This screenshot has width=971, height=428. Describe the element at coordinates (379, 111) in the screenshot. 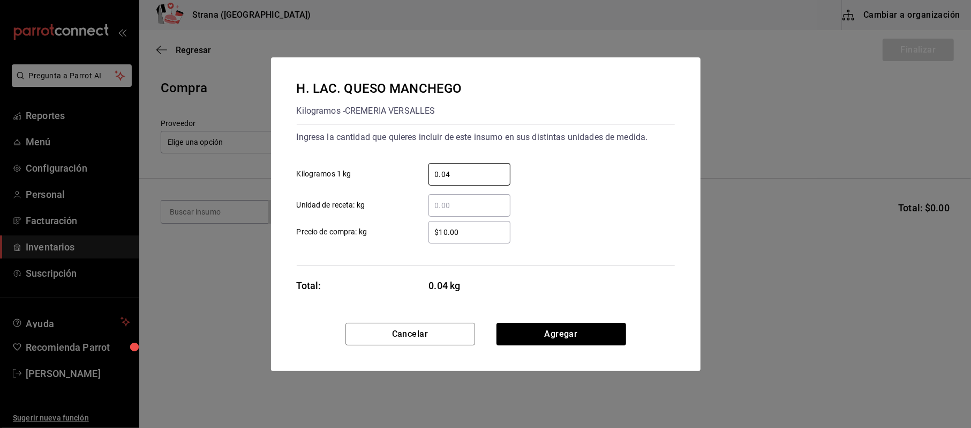

I see `div: Kilogramos - CREMERIA VERSALLES` at that location.